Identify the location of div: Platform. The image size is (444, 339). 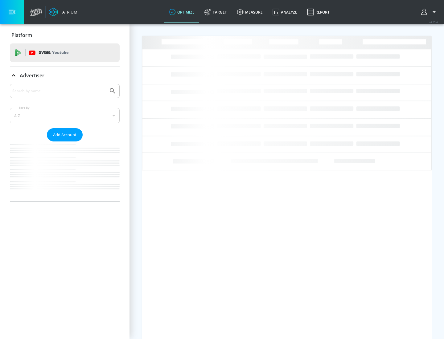
(65, 35).